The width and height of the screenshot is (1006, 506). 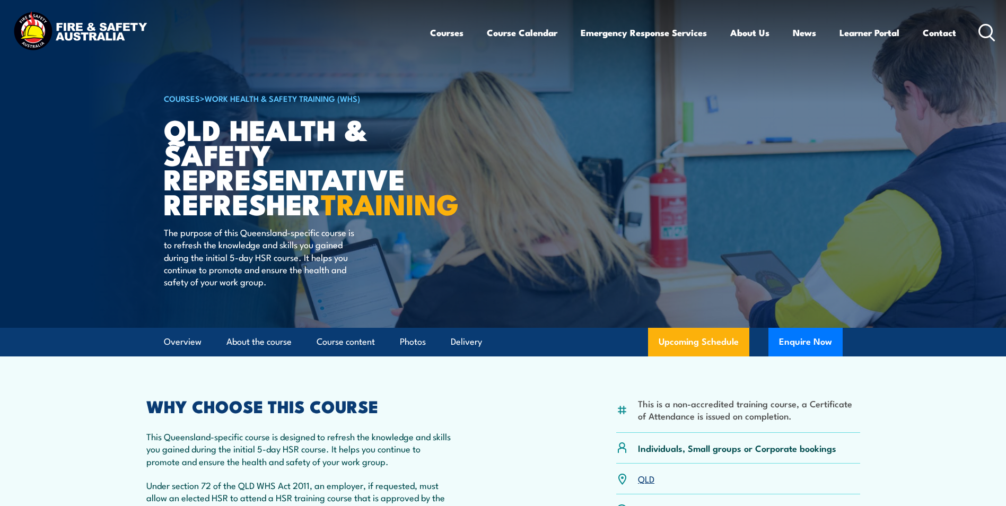 I want to click on a: Course Calendar, so click(x=522, y=32).